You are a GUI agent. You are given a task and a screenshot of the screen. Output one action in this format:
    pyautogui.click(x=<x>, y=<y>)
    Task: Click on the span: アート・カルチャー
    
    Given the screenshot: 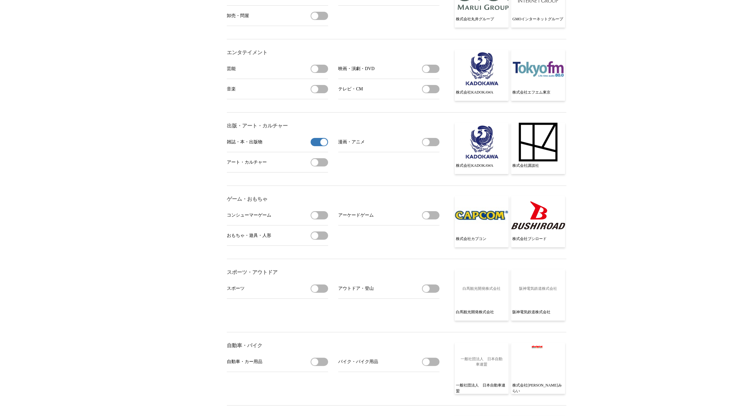 What is the action you would take?
    pyautogui.click(x=247, y=162)
    